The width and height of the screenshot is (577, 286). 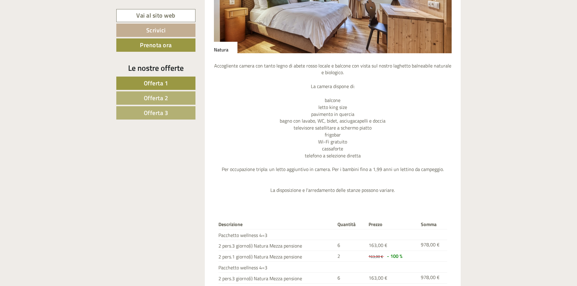 I want to click on td: 2, so click(x=351, y=256).